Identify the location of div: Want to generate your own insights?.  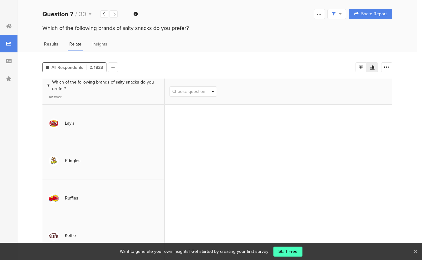
(155, 252).